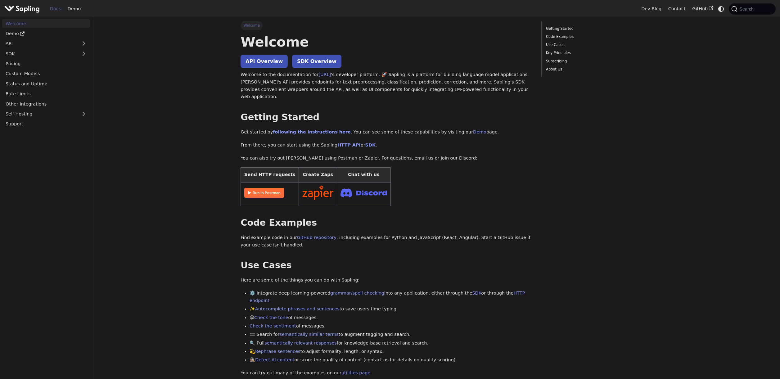 Image resolution: width=780 pixels, height=379 pixels. Describe the element at coordinates (752, 9) in the screenshot. I see `button: Search (Command+K)` at that location.